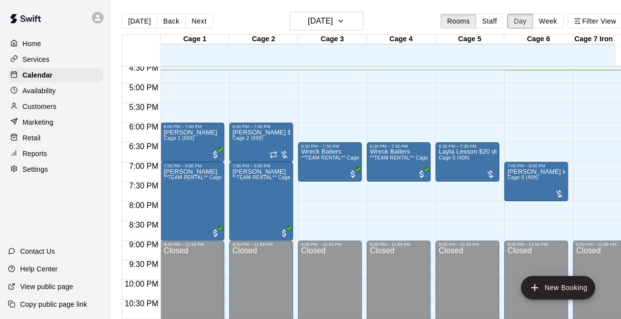 Image resolution: width=621 pixels, height=319 pixels. I want to click on div: 6:00 PM – 7:00 PM: Jennifer Solis, so click(192, 142).